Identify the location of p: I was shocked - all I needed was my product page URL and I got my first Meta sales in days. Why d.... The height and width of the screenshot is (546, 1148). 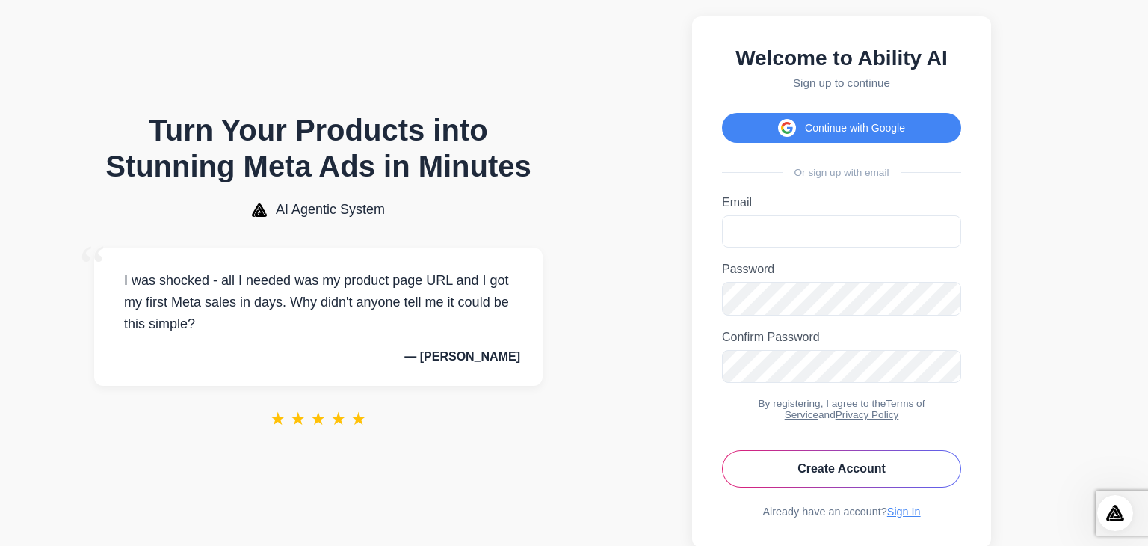
(318, 302).